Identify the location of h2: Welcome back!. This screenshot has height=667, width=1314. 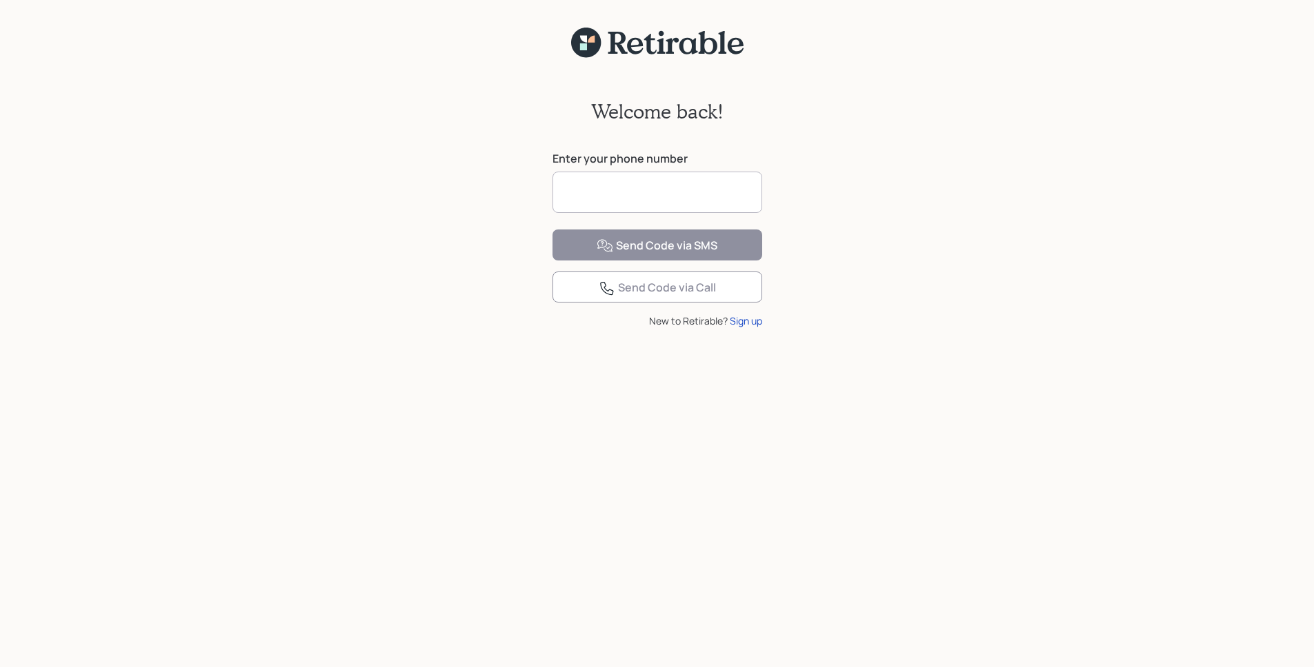
(657, 112).